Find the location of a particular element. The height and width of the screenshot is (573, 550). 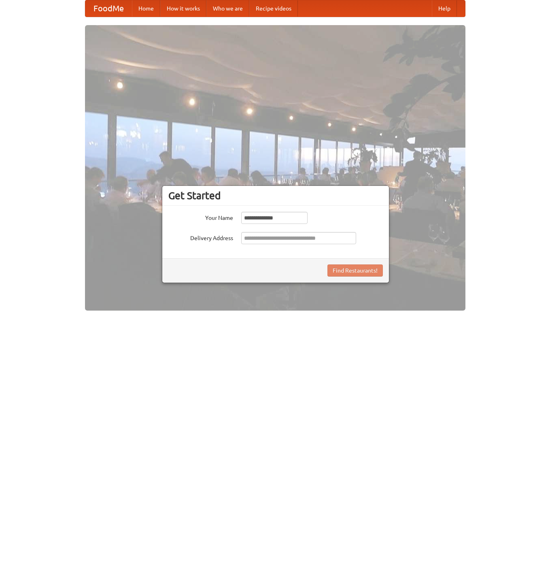

label: Your Name is located at coordinates (201, 217).